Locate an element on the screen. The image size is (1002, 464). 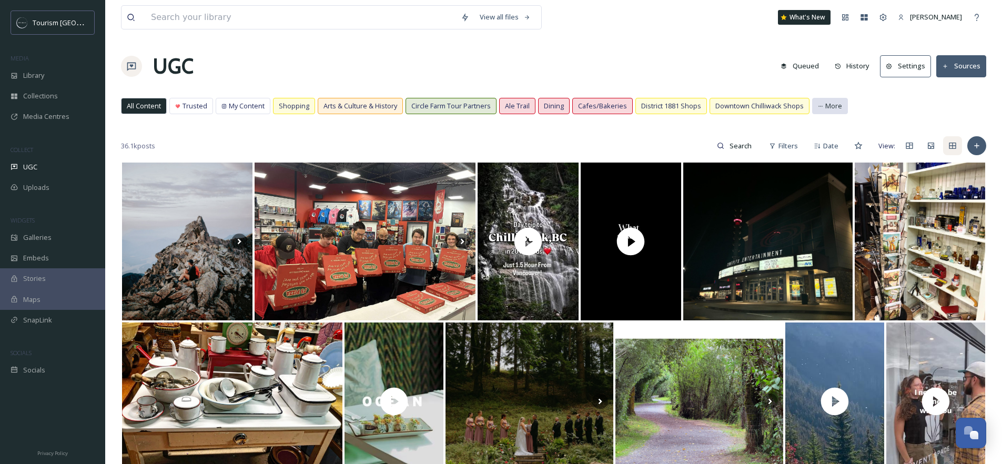
input: Search your library is located at coordinates (300, 17).